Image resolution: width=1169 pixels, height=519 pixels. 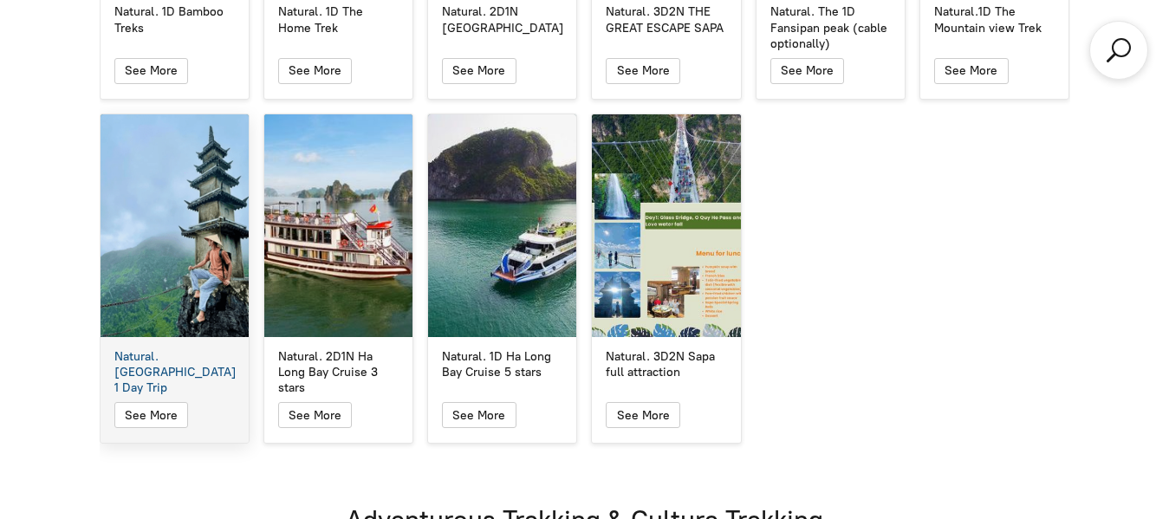 What do you see at coordinates (338, 20) in the screenshot?
I see `a: Natural. 1D The Home Trek` at bounding box center [338, 20].